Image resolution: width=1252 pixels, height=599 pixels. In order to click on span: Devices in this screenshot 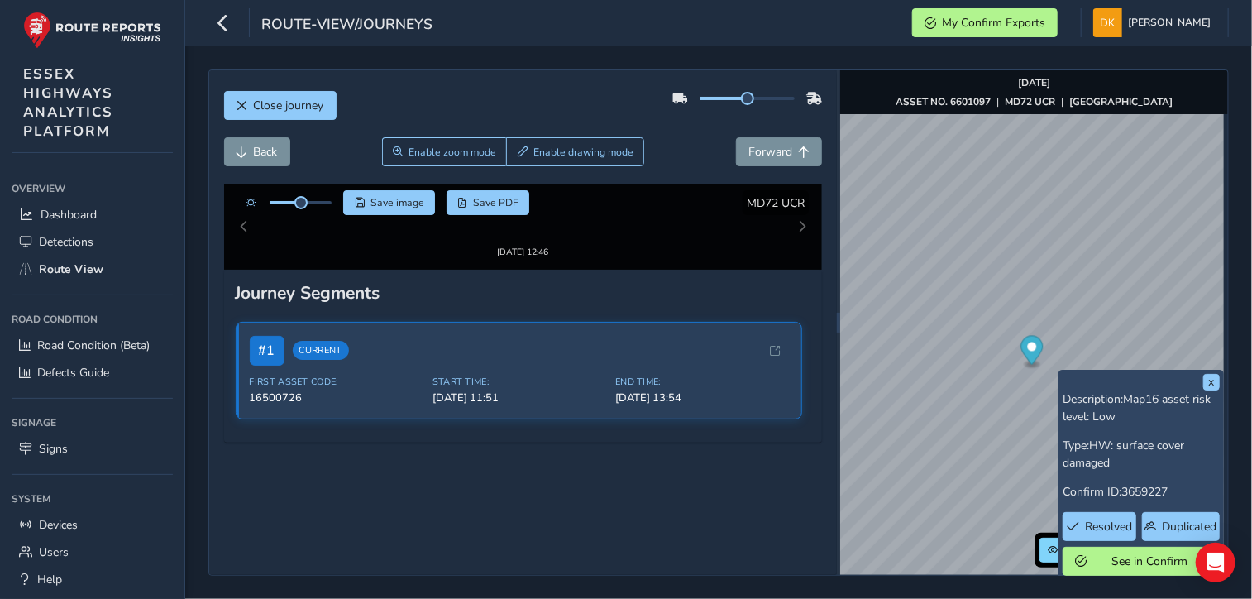, I will do `click(58, 524)`.